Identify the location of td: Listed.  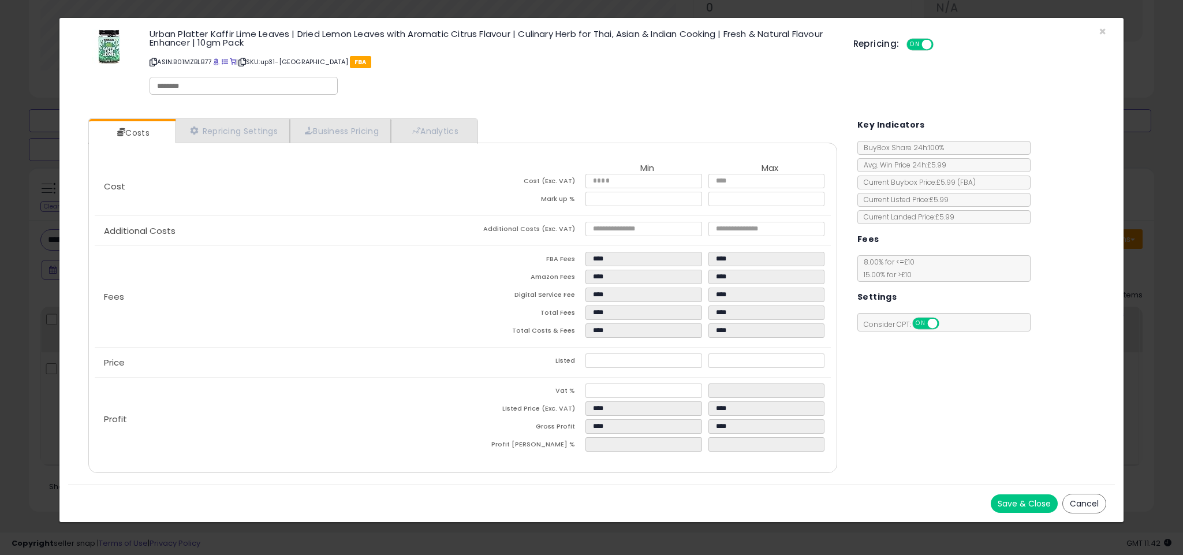
(524, 362).